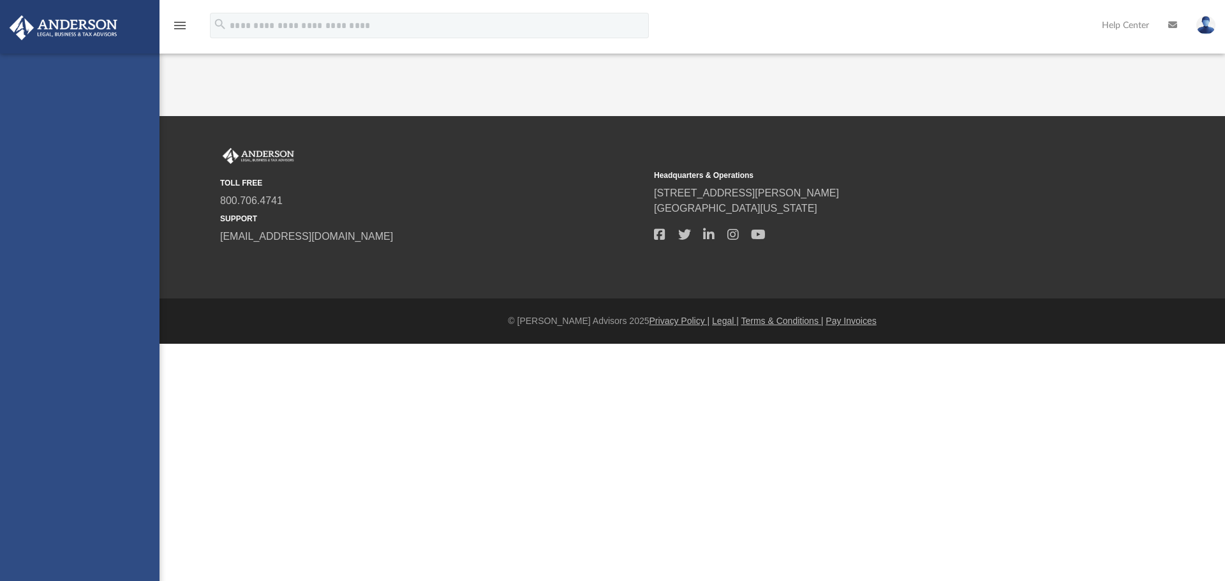  I want to click on i: menu, so click(180, 26).